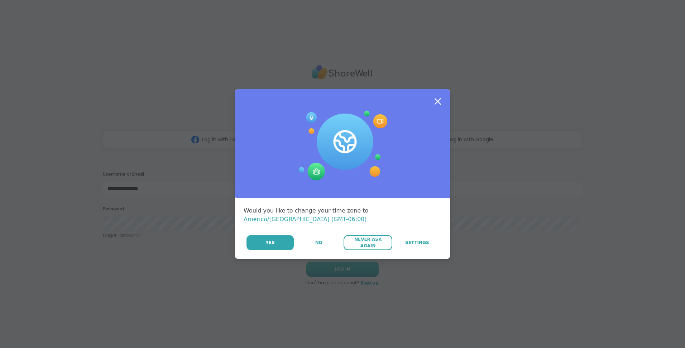 This screenshot has width=685, height=348. What do you see at coordinates (417, 243) in the screenshot?
I see `span: Settings` at bounding box center [417, 243].